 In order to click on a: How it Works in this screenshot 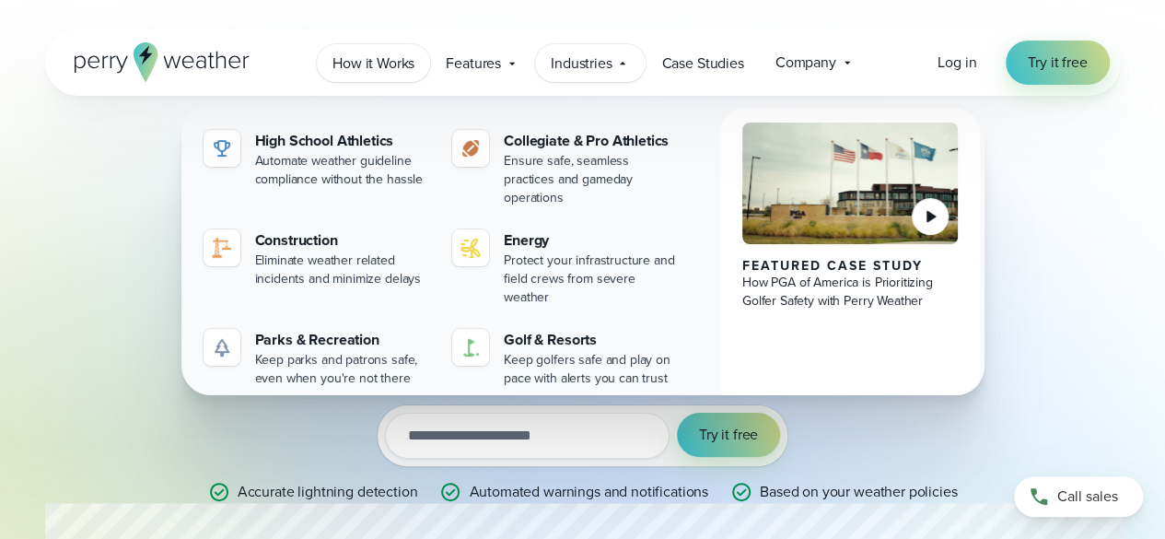, I will do `click(373, 63)`.